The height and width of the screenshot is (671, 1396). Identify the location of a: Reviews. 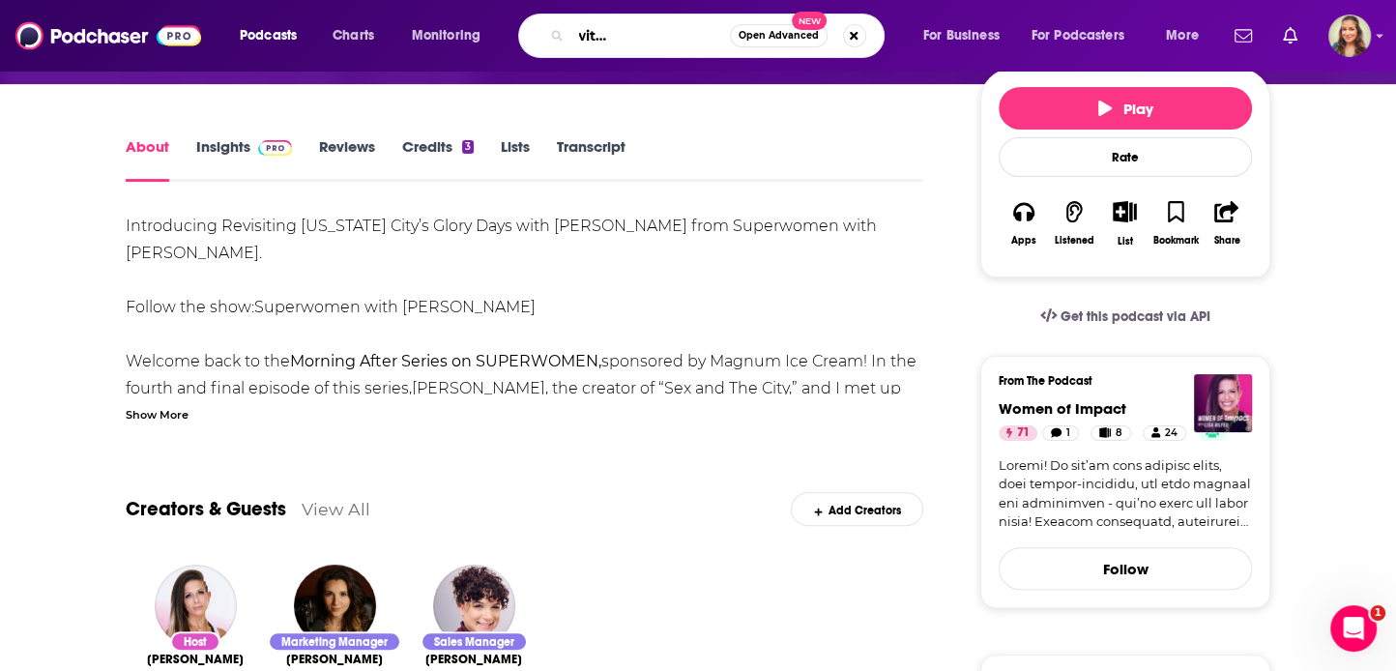
(347, 159).